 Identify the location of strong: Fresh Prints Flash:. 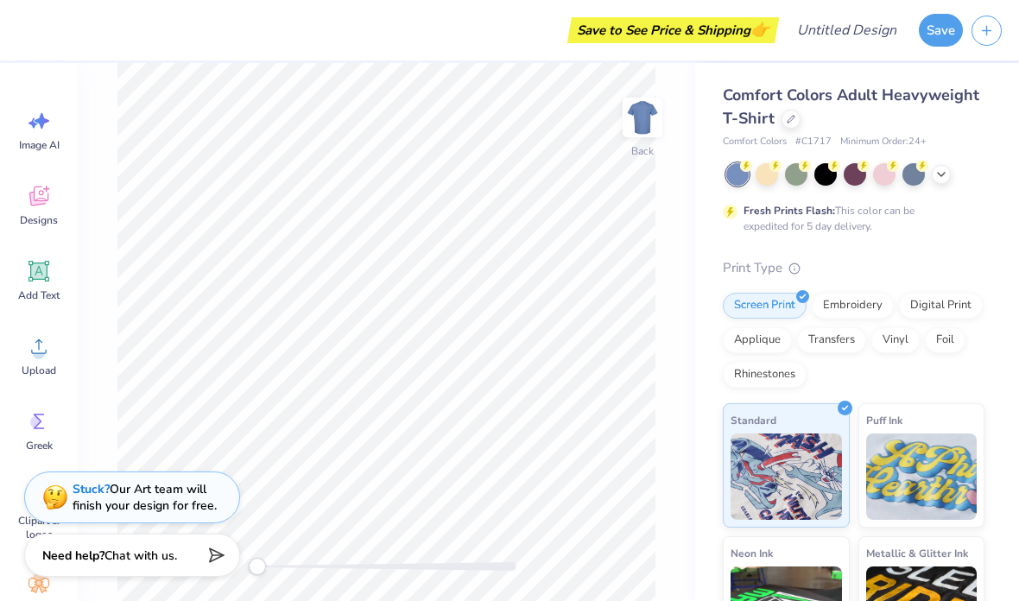
(790, 211).